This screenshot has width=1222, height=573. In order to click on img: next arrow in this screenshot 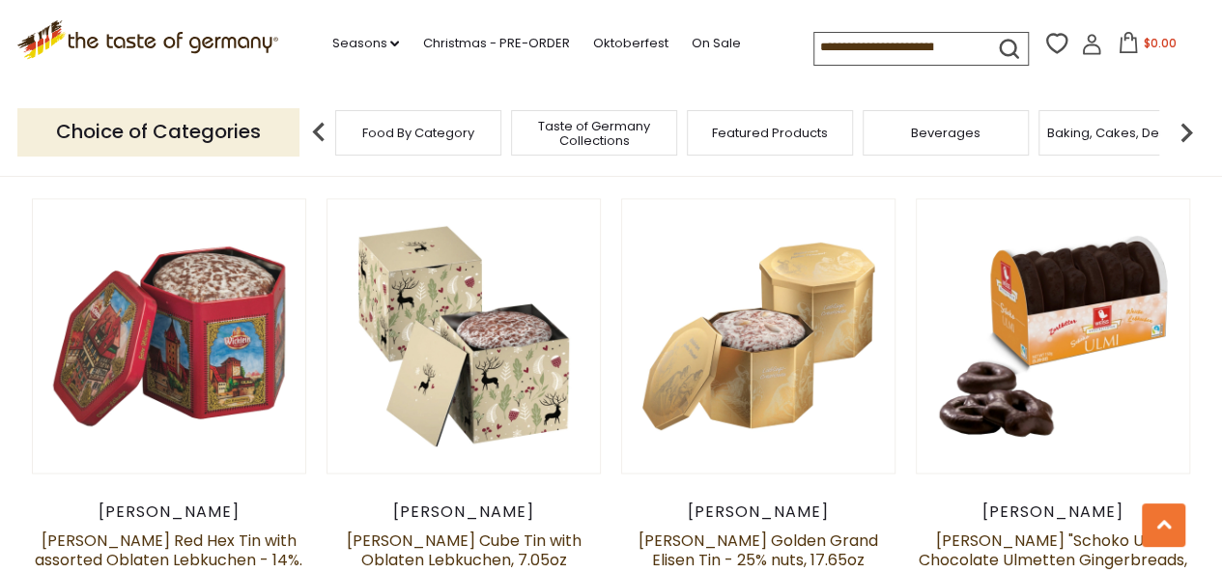, I will do `click(1187, 132)`.